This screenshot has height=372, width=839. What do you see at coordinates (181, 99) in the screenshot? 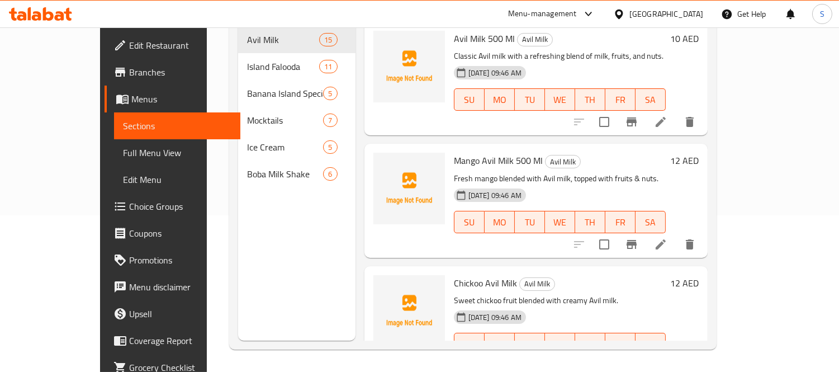
I see `span: Menus` at bounding box center [181, 99].